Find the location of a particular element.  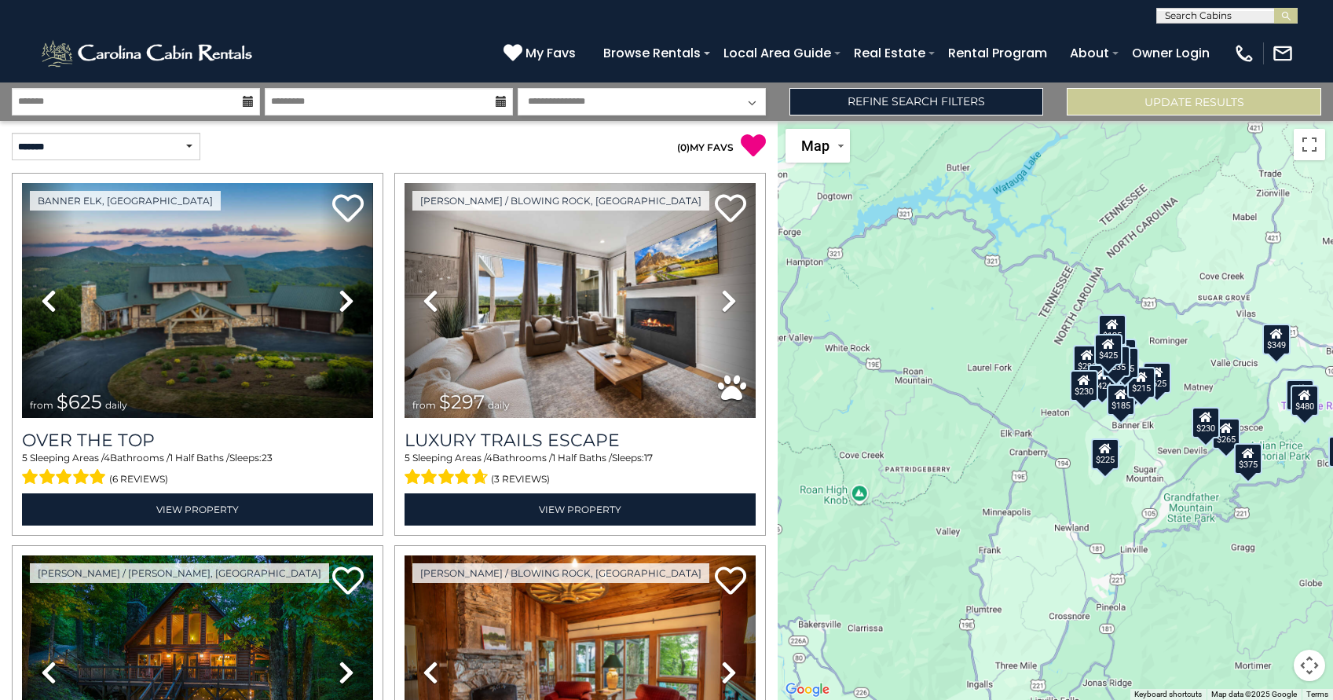

div: $290 is located at coordinates (1087, 360).